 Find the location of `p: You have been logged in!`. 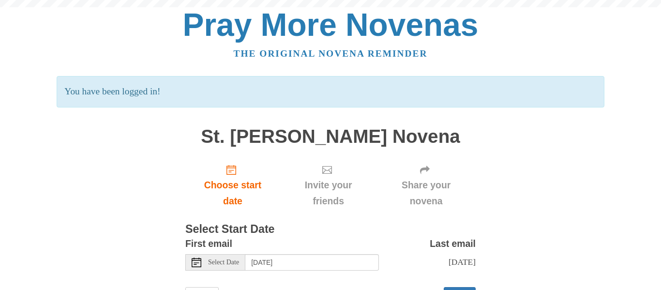

p: You have been logged in! is located at coordinates (330, 91).